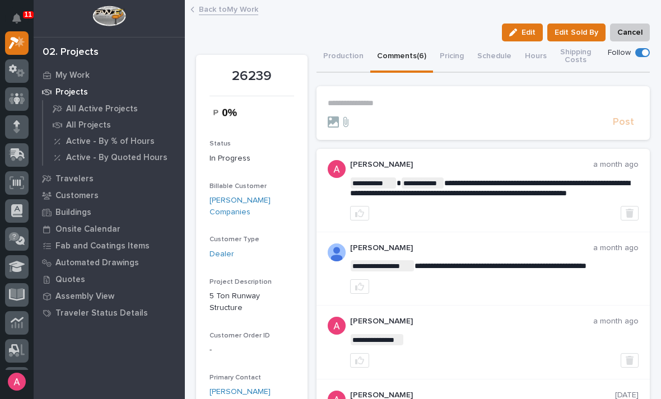 The height and width of the screenshot is (399, 661). What do you see at coordinates (576, 32) in the screenshot?
I see `span: Edit Sold By` at bounding box center [576, 32].